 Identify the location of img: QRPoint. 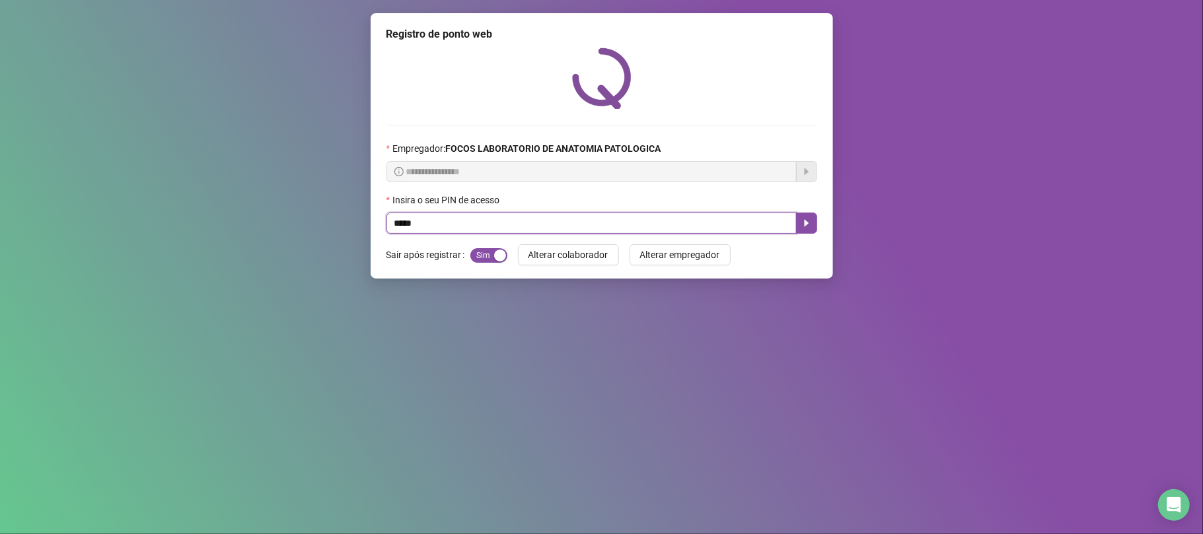
(602, 78).